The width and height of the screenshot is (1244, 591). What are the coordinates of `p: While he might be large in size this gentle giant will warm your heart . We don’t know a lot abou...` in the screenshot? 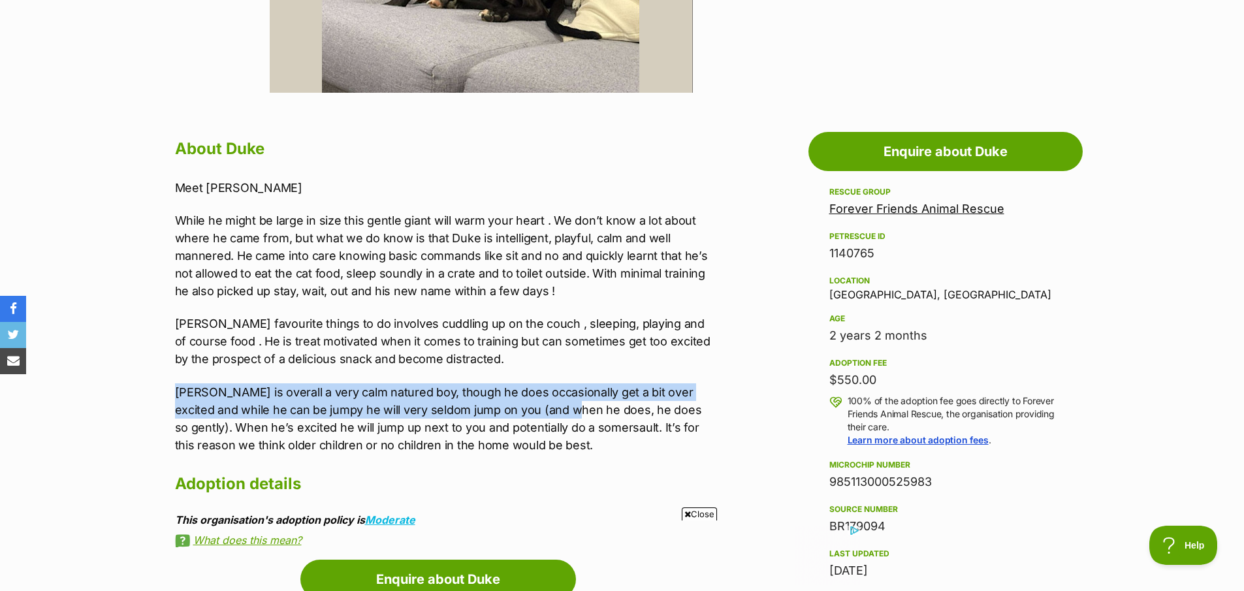 It's located at (445, 255).